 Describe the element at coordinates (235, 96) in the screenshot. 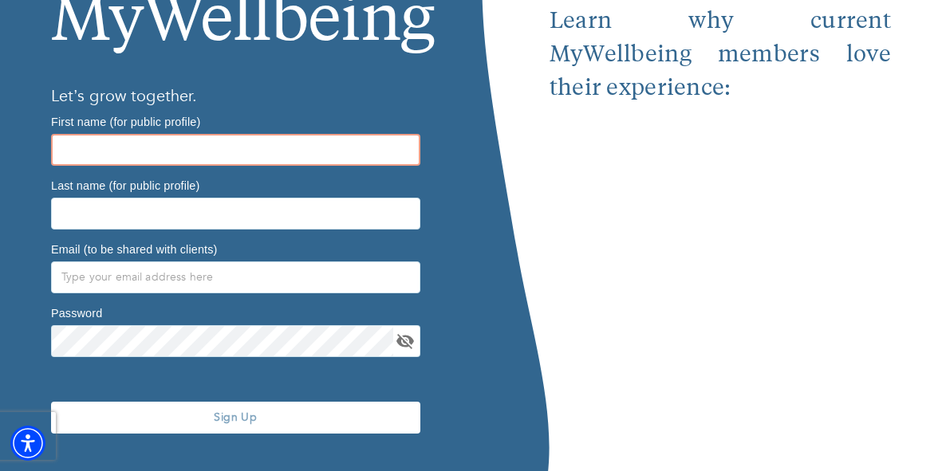

I see `h6: Let’s grow together.` at that location.